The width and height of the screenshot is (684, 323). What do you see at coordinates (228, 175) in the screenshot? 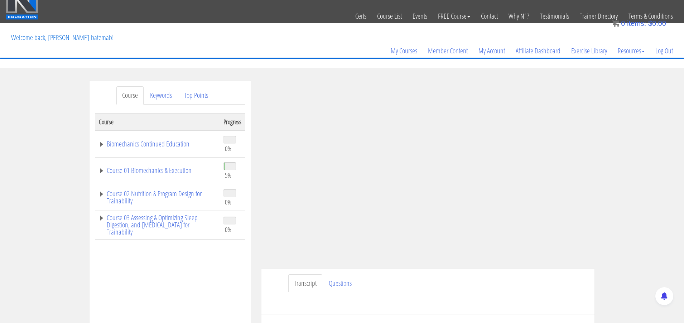
I see `span: 5%` at bounding box center [228, 175].